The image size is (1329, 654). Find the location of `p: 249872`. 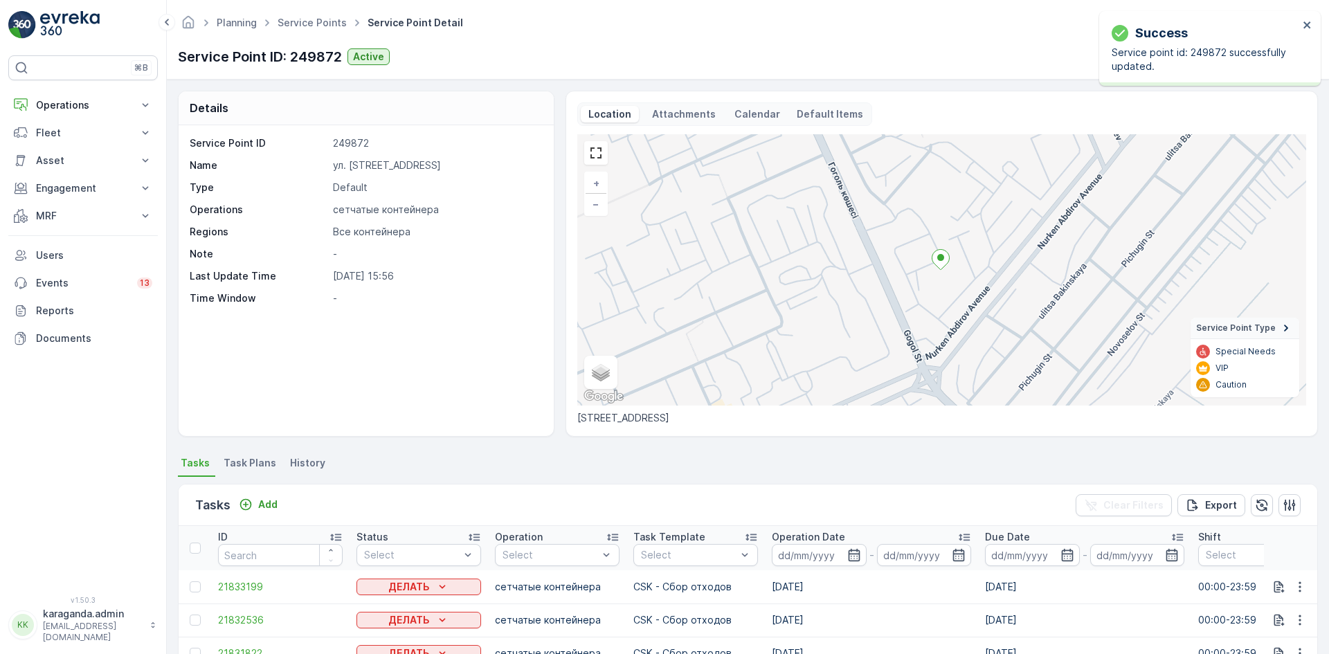

p: 249872 is located at coordinates (436, 143).